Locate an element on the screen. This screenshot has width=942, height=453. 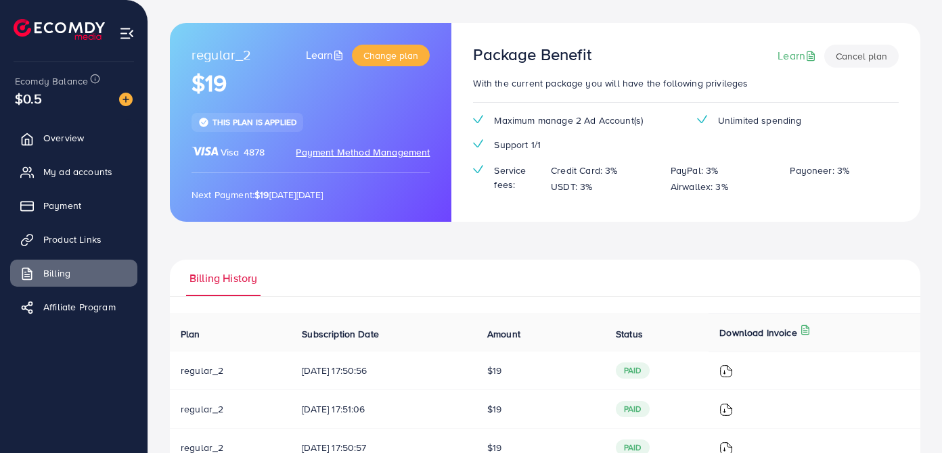
a: Overview is located at coordinates (74, 138).